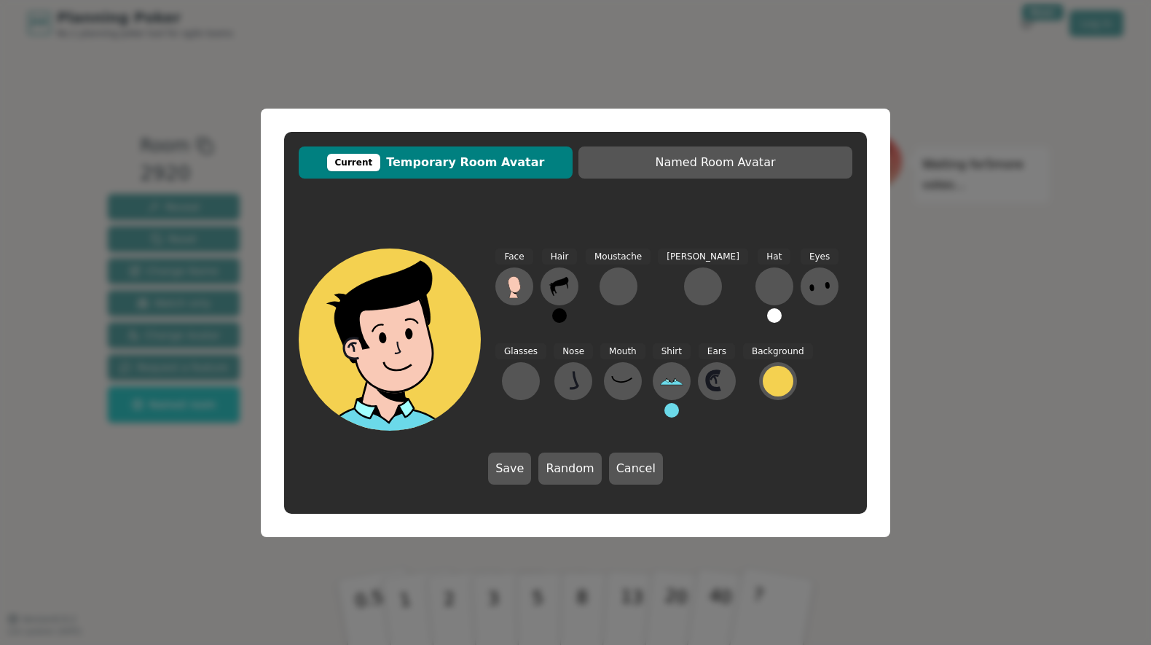  Describe the element at coordinates (618, 257) in the screenshot. I see `span: Moustache` at that location.